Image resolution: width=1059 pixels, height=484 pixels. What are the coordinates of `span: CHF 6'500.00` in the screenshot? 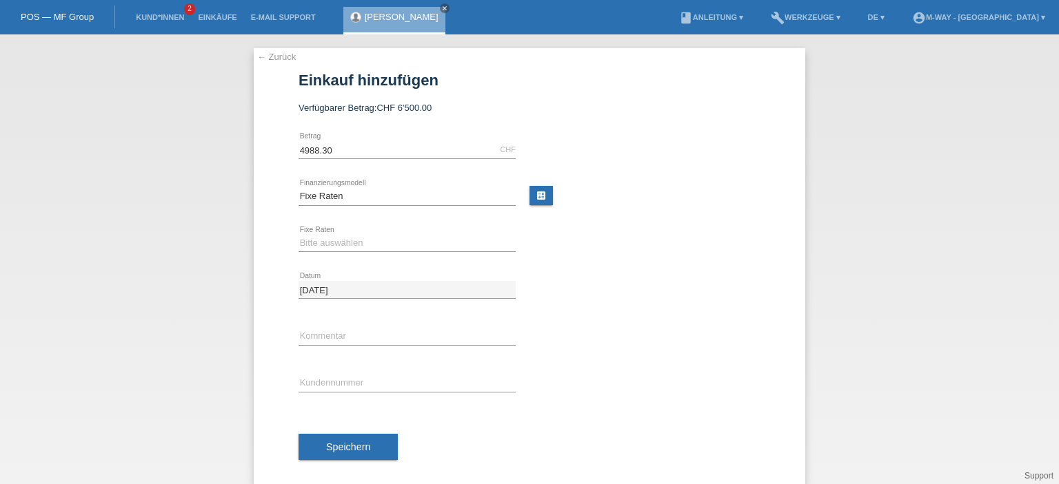 It's located at (404, 108).